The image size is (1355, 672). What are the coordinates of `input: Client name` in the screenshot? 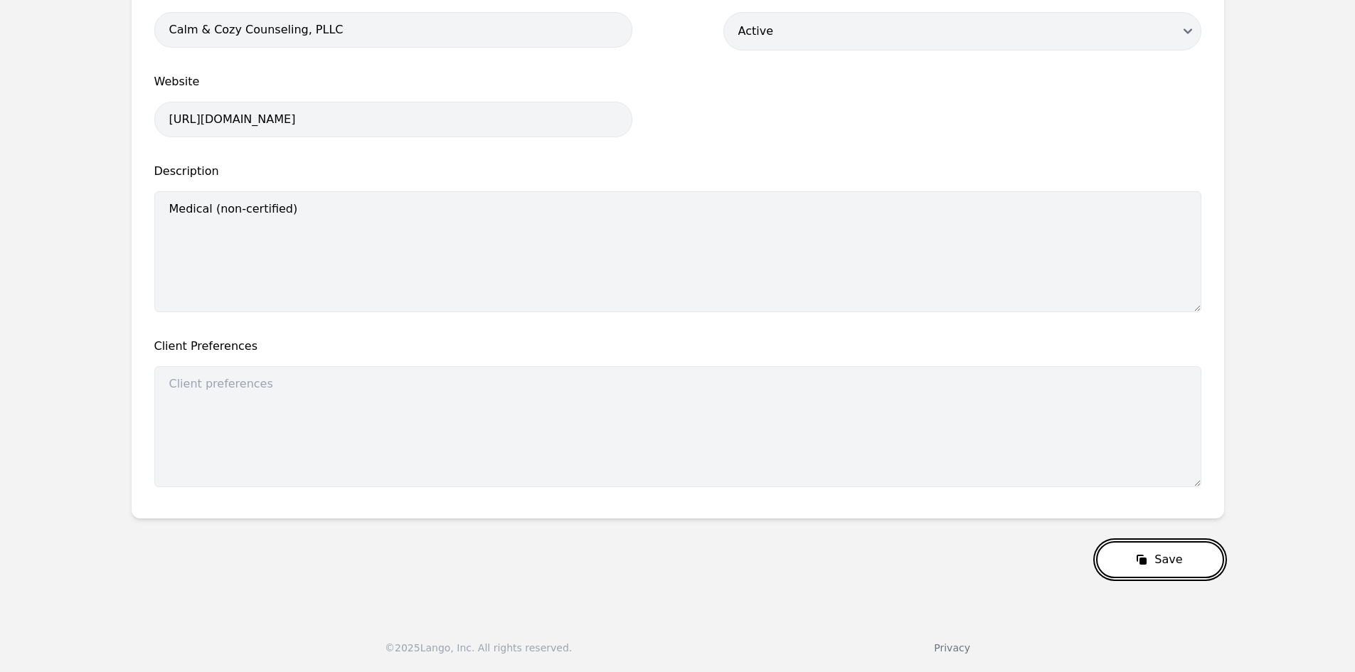 It's located at (393, 30).